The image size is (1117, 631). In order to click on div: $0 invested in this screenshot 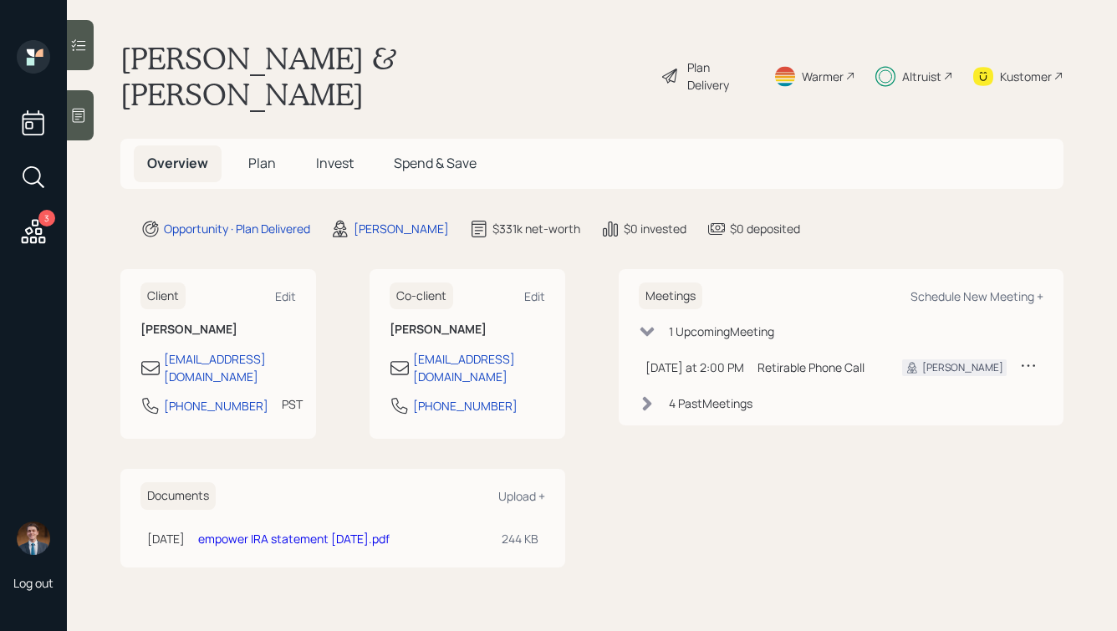, I will do `click(654, 228)`.